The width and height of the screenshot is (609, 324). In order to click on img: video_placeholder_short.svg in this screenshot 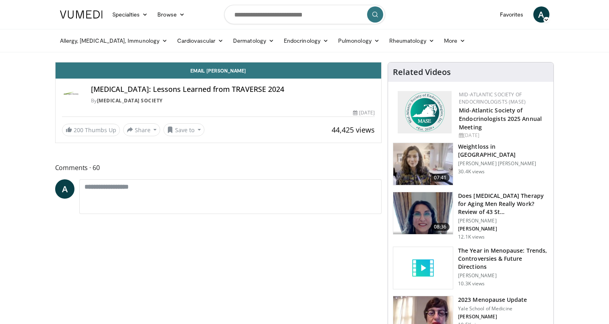, I will do `click(423, 268)`.